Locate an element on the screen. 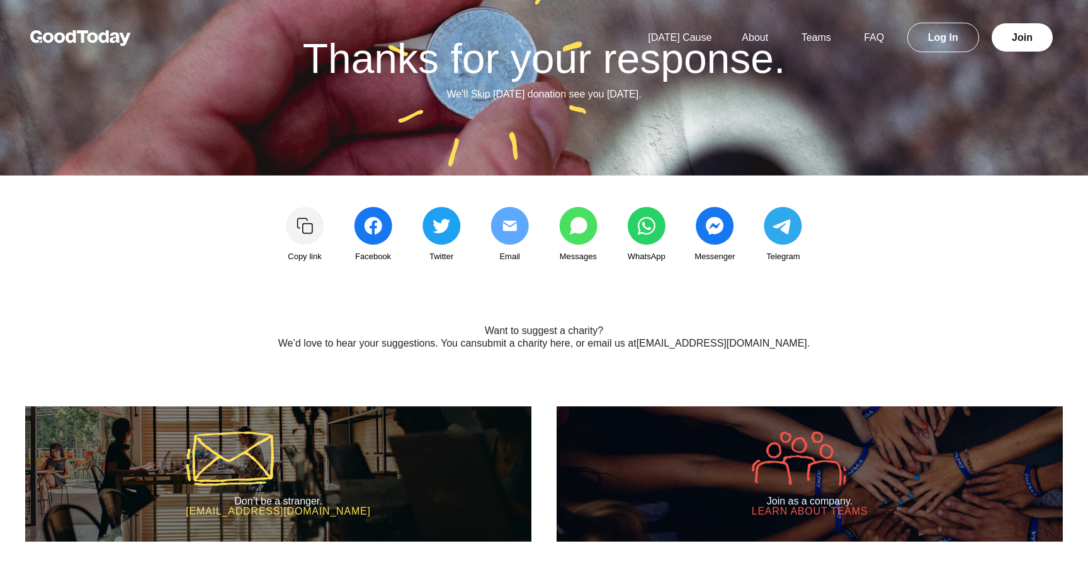 The width and height of the screenshot is (1088, 563). a: submit a charity here is located at coordinates (523, 343).